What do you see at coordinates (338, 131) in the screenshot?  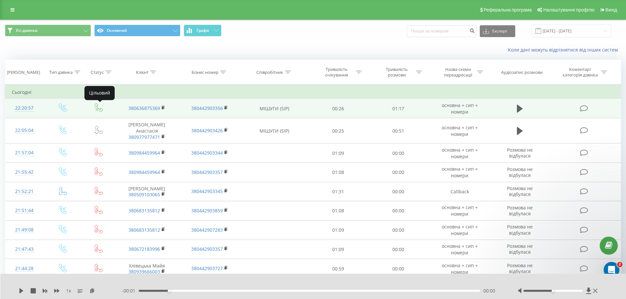 I see `font: 00:25` at bounding box center [338, 131].